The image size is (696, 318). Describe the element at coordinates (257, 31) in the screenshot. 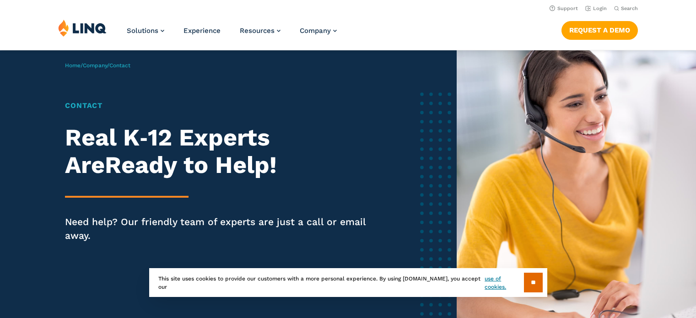

I see `span: Resources` at that location.